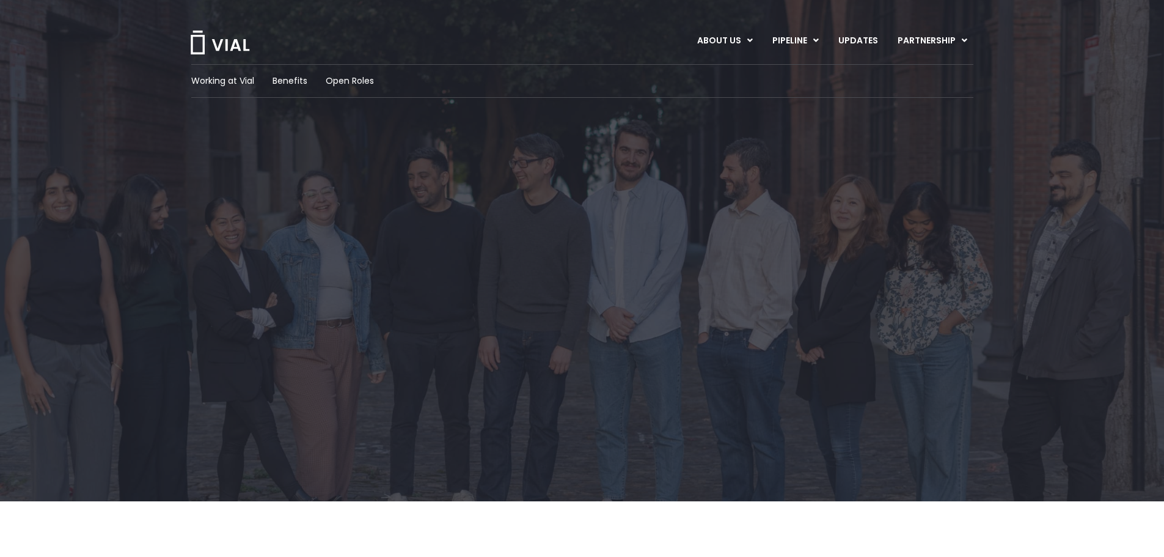  Describe the element at coordinates (725, 41) in the screenshot. I see `a: ABOUT USMenu Toggle` at that location.